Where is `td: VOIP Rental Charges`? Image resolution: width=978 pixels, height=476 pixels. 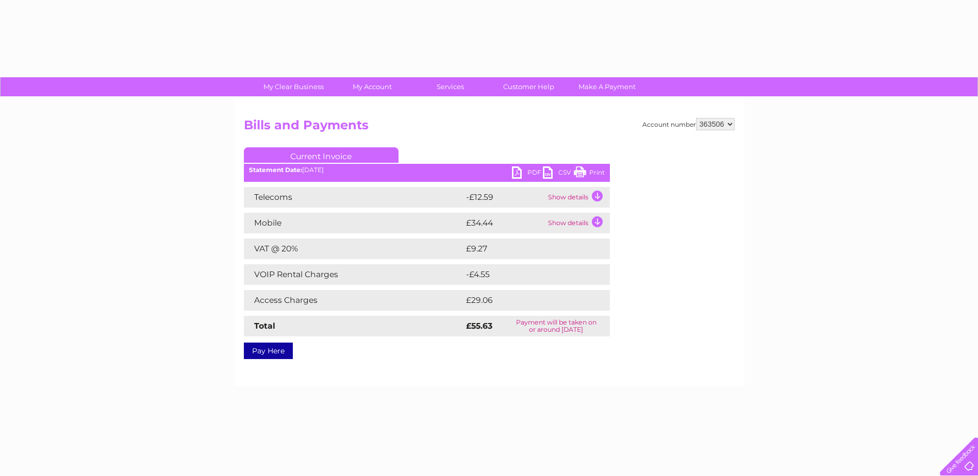
td: VOIP Rental Charges is located at coordinates (353, 275).